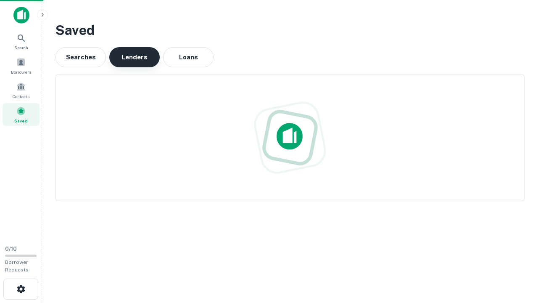 The image size is (538, 303). What do you see at coordinates (81, 57) in the screenshot?
I see `button: Searches` at bounding box center [81, 57].